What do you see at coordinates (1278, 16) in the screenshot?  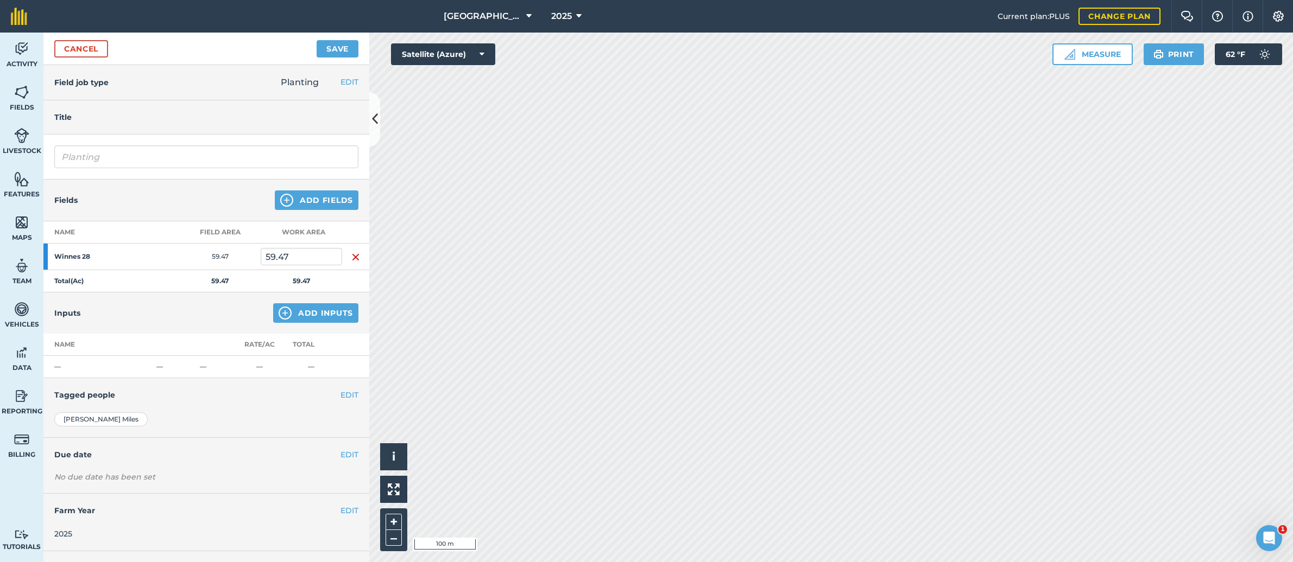 I see `img: A cog icon` at bounding box center [1278, 16].